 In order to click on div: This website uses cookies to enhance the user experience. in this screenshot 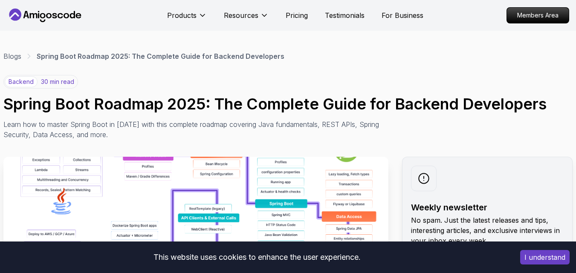, I will do `click(257, 257)`.